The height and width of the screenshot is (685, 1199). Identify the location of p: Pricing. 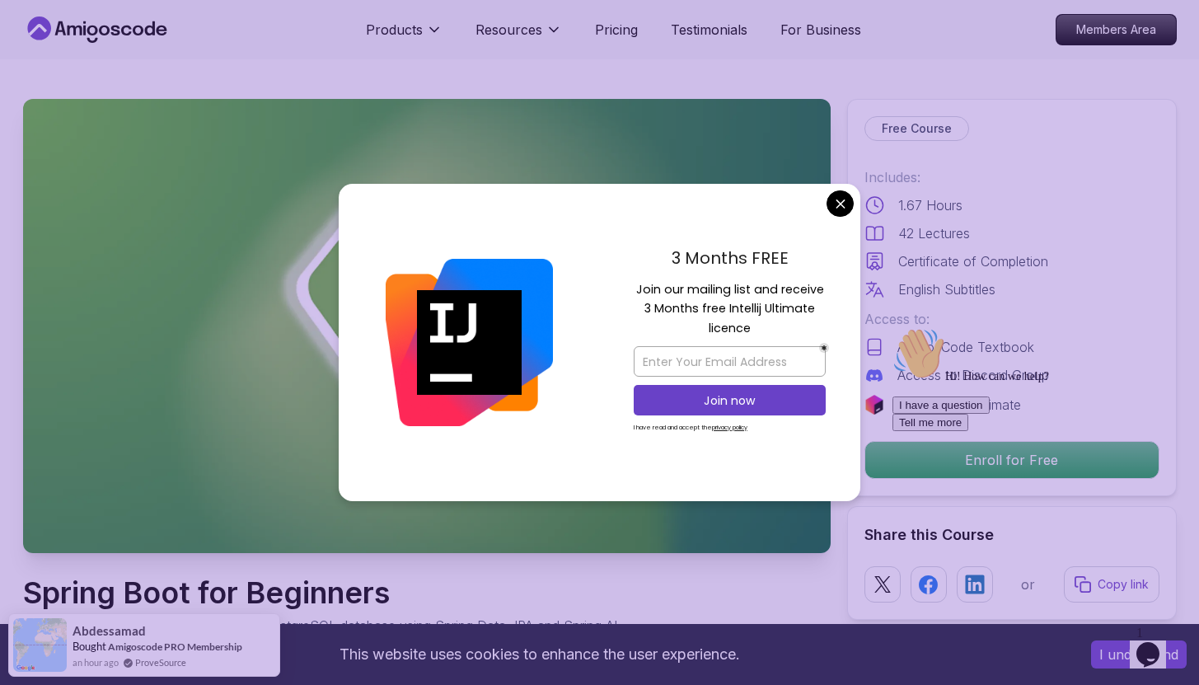
(617, 30).